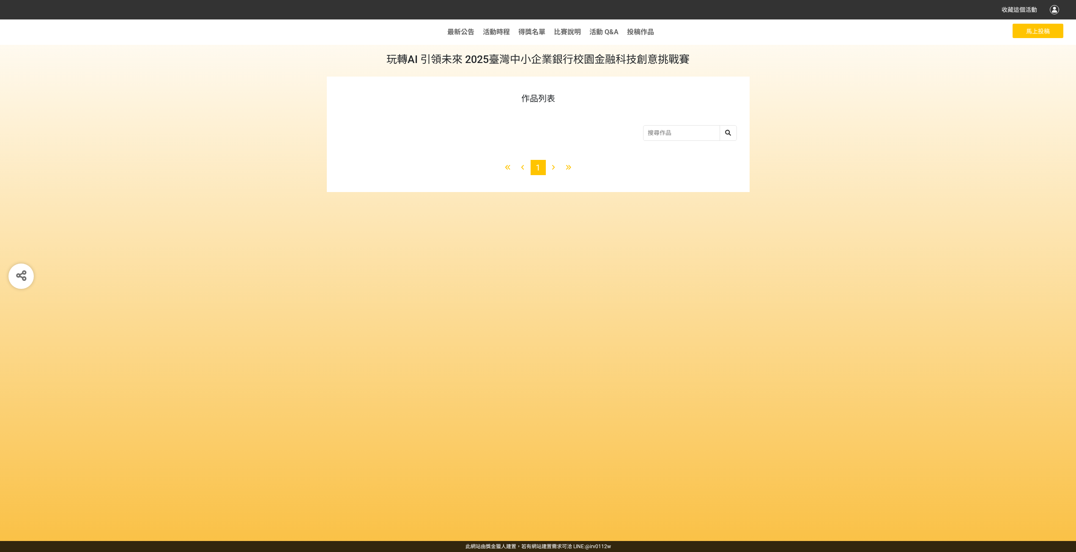 This screenshot has height=552, width=1076. What do you see at coordinates (1038, 31) in the screenshot?
I see `span: 馬上投稿` at bounding box center [1038, 31].